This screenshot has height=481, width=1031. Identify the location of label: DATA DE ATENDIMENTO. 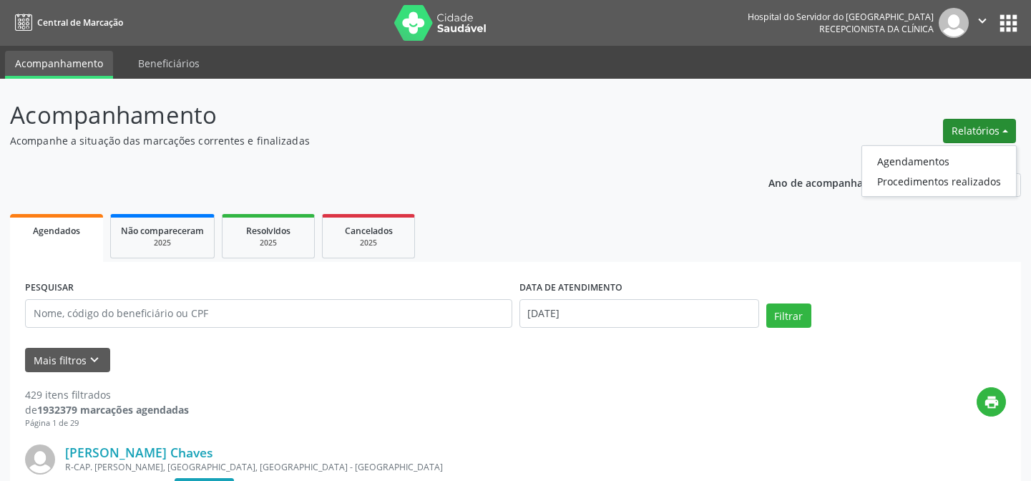
(571, 288).